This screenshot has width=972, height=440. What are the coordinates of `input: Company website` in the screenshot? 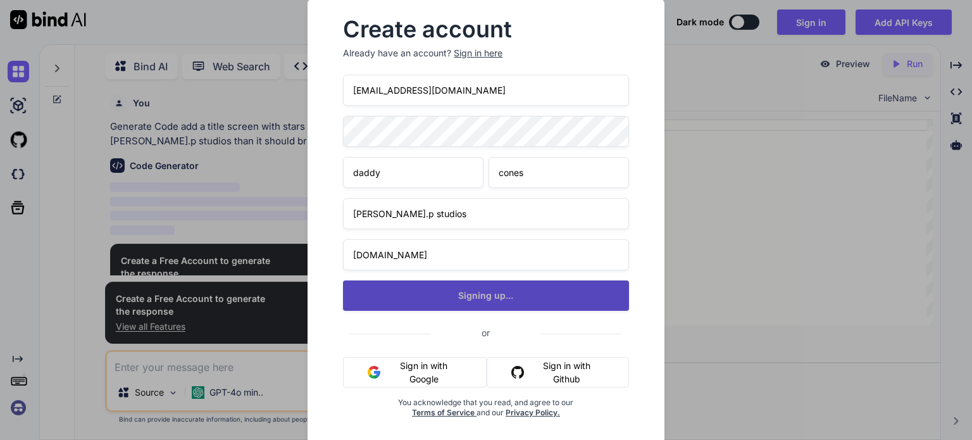 It's located at (485, 254).